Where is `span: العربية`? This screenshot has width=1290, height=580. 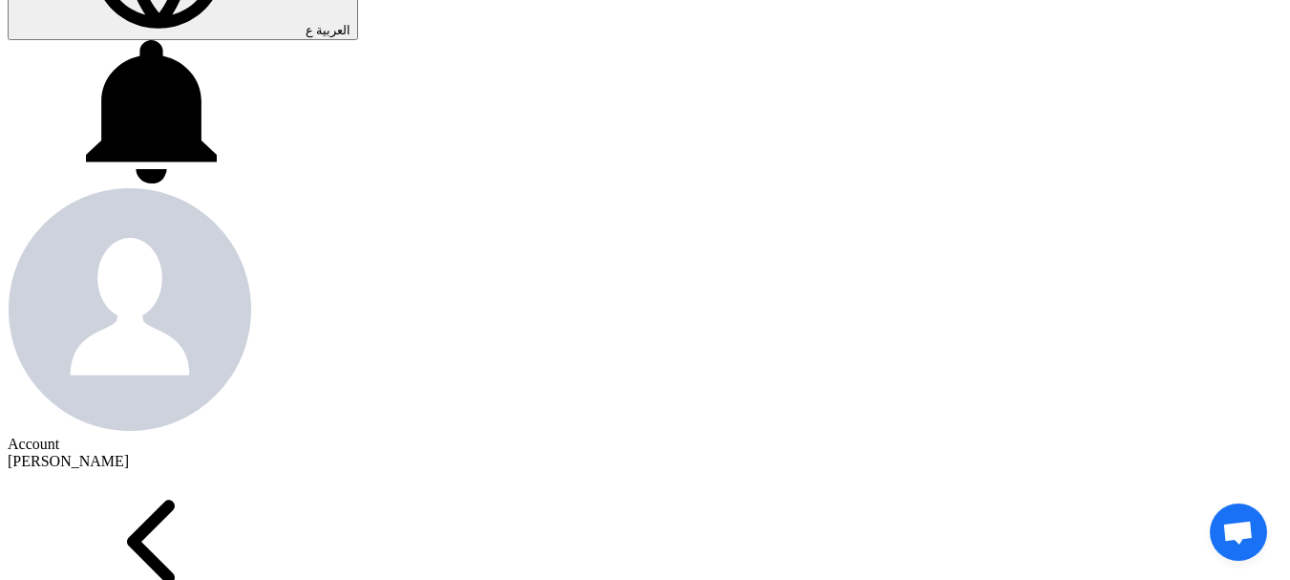 span: العربية is located at coordinates (333, 30).